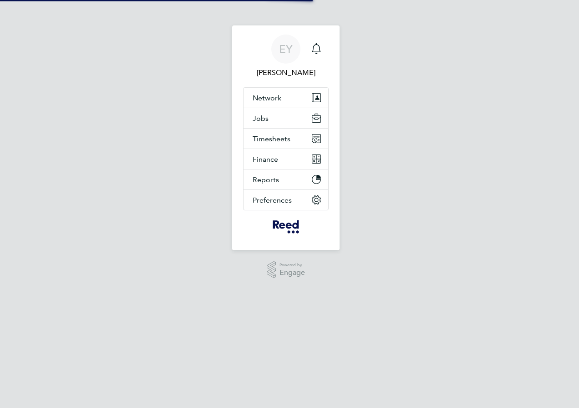 The height and width of the screenshot is (408, 579). I want to click on span: Engage, so click(292, 273).